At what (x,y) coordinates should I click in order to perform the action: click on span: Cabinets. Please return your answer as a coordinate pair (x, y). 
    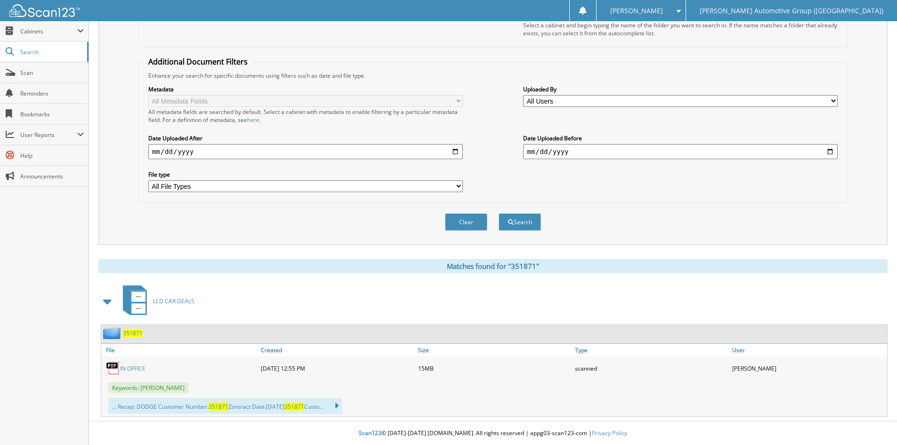
    Looking at the image, I should click on (49, 31).